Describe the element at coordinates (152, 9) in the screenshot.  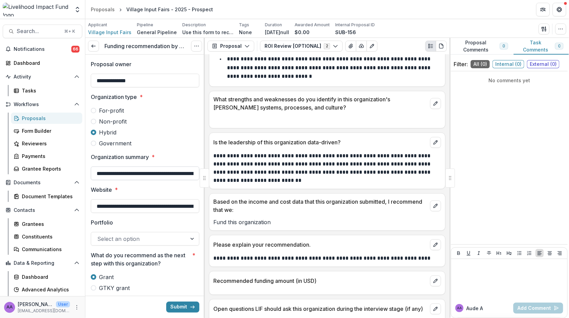
I see `nav: breadcrumb` at that location.